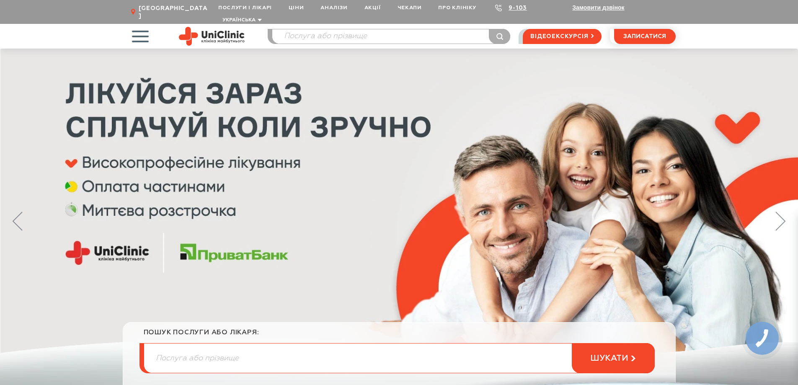 The width and height of the screenshot is (798, 385). What do you see at coordinates (613, 358) in the screenshot?
I see `button: шукати` at bounding box center [613, 358].